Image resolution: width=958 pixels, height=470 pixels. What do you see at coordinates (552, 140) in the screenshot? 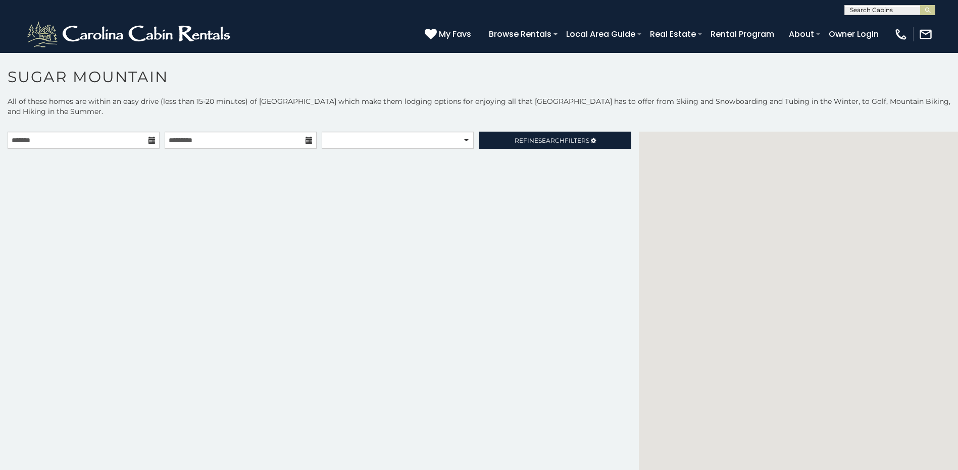
I see `span: Refine Filters` at bounding box center [552, 140].